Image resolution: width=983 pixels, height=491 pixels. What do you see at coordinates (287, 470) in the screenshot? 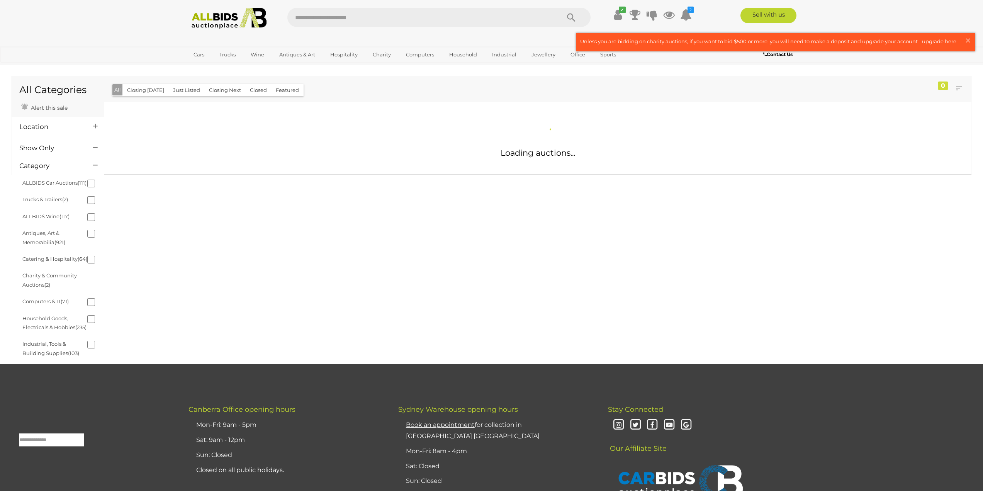
I see `li: Closed on all public holidays.` at bounding box center [287, 470].